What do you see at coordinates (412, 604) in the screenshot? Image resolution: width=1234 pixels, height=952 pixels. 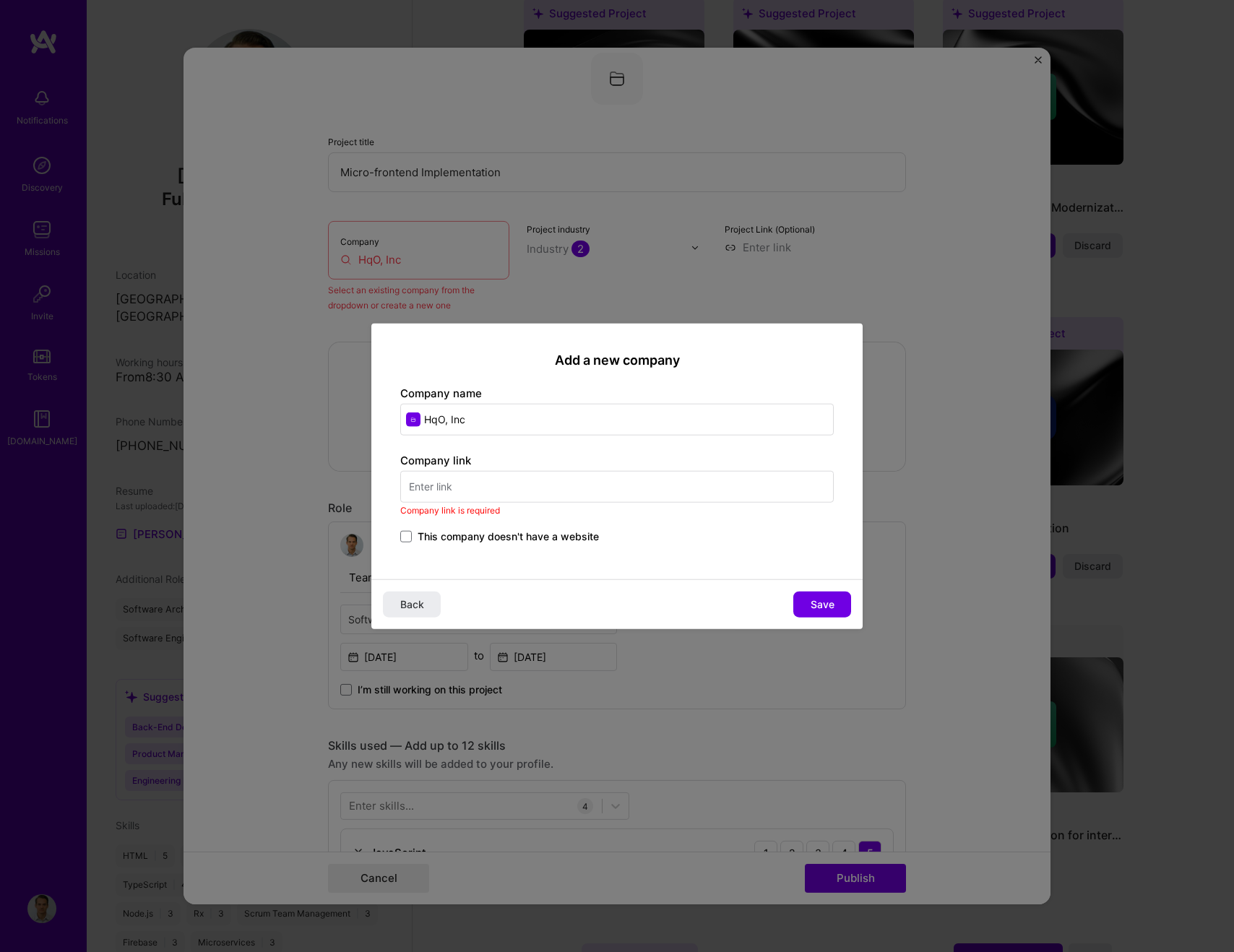 I see `span: Back` at bounding box center [412, 604].